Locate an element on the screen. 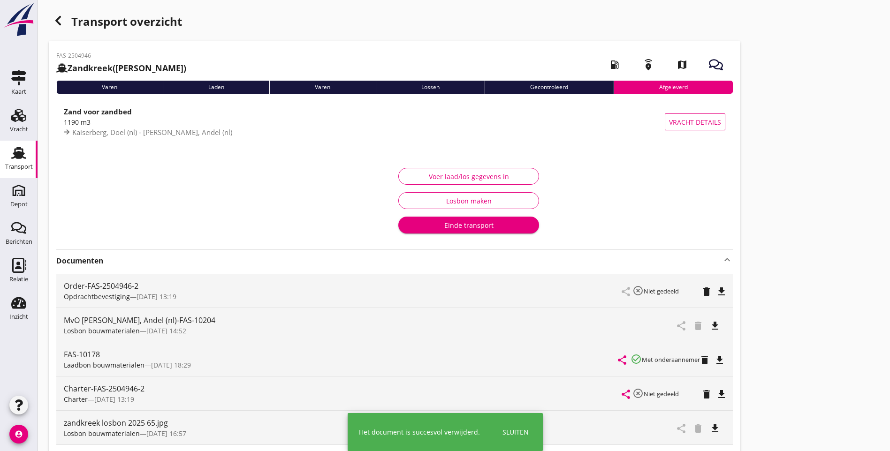 The width and height of the screenshot is (890, 451). button: Einde transport is located at coordinates (469, 225).